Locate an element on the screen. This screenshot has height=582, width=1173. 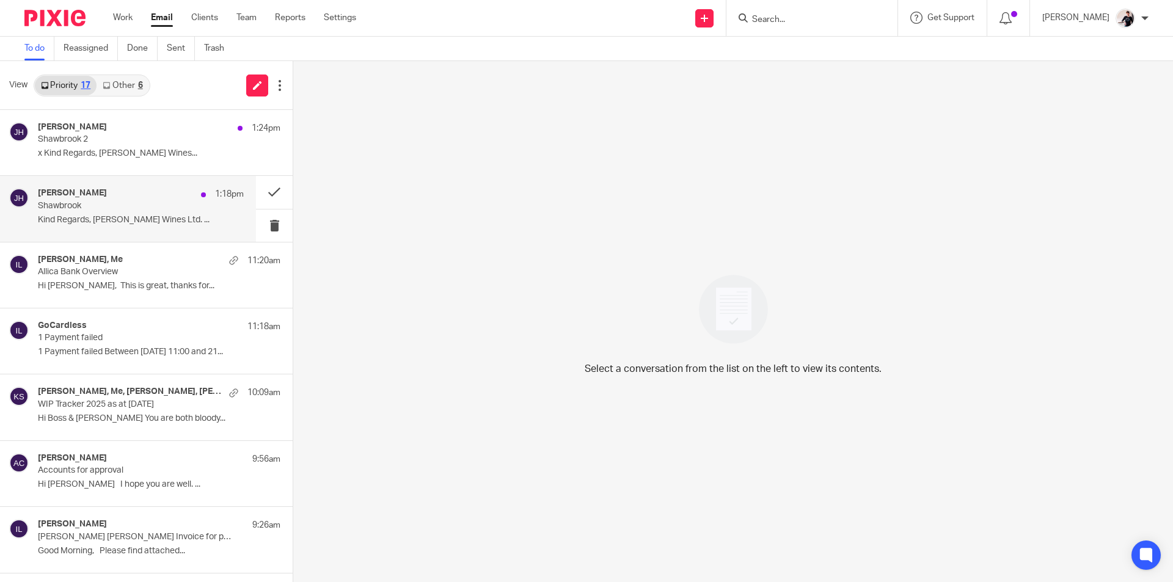
a: Reassigned is located at coordinates (90, 48).